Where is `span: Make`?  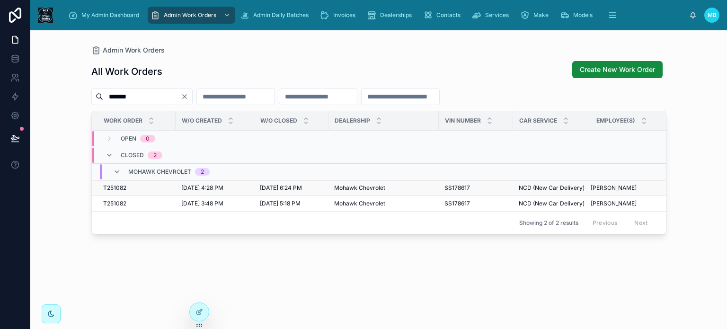
span: Make is located at coordinates (541, 15).